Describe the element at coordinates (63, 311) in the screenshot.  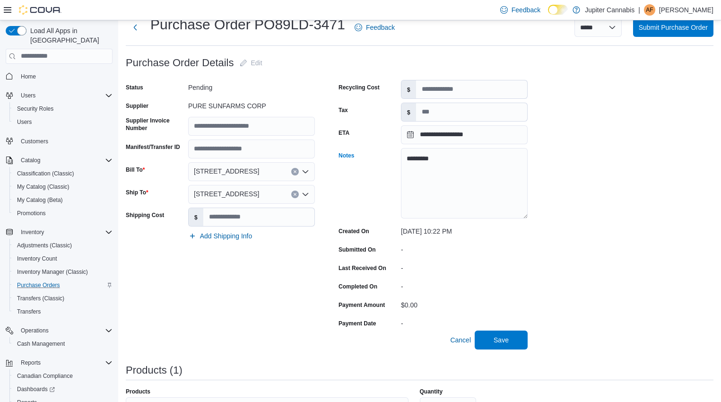
I see `button: Transfers` at that location.